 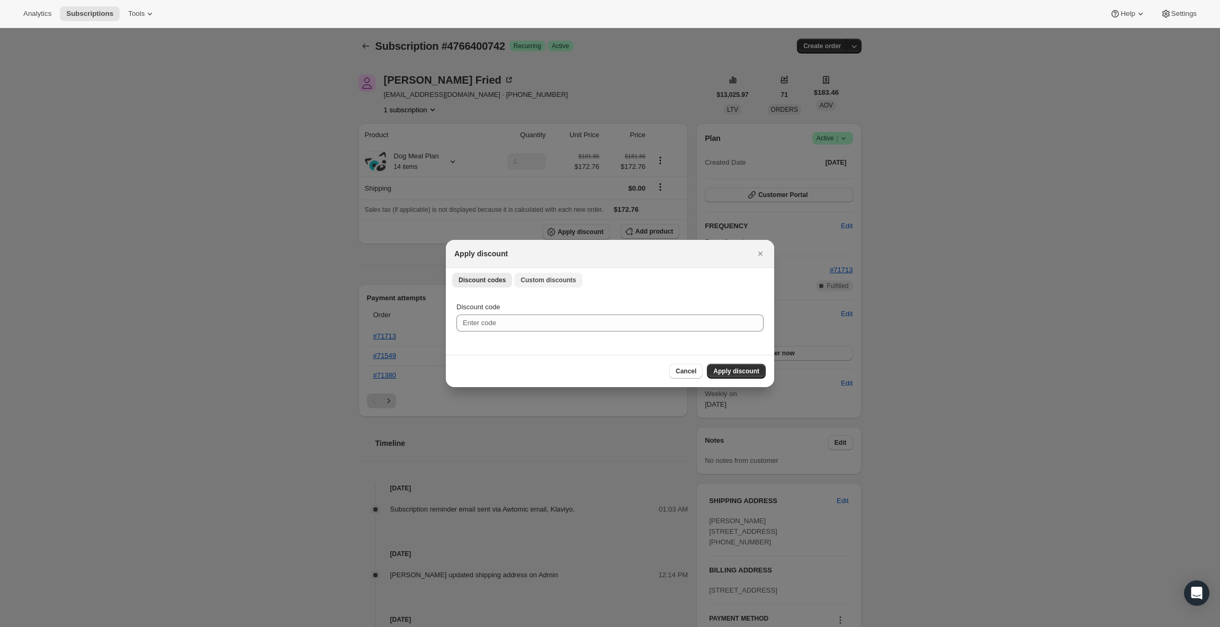 I want to click on button: Analytics, so click(x=37, y=14).